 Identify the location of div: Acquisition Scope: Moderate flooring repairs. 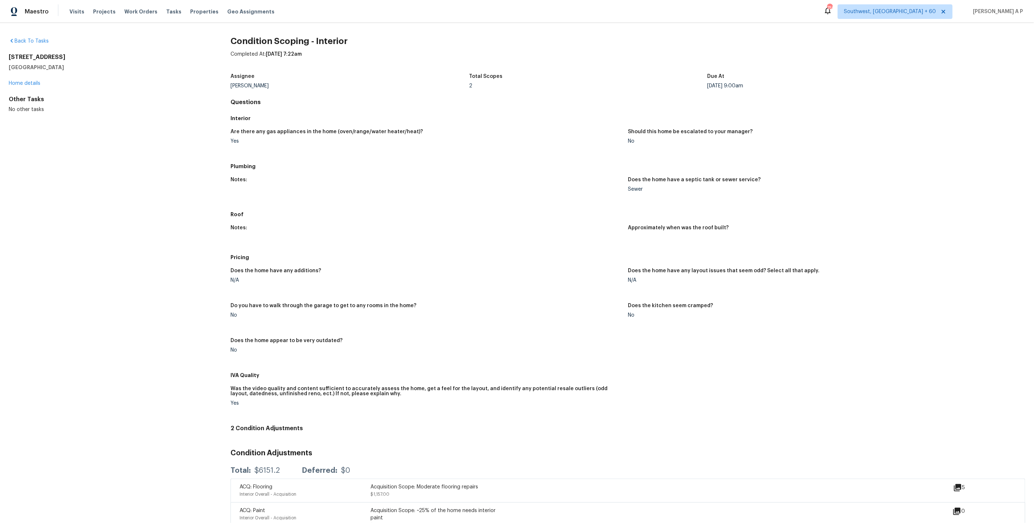
(436, 487).